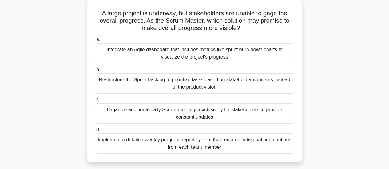  Describe the element at coordinates (98, 69) in the screenshot. I see `span: b.` at that location.